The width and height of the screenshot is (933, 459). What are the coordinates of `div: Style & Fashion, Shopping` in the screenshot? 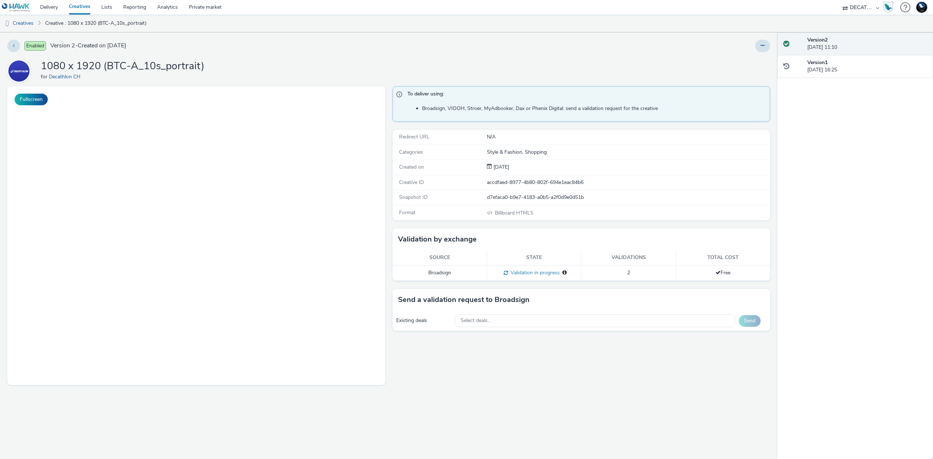 It's located at (629, 152).